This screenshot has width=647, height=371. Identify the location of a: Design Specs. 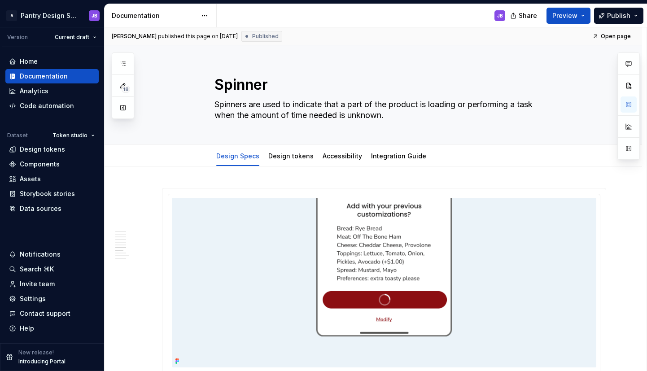
(238, 156).